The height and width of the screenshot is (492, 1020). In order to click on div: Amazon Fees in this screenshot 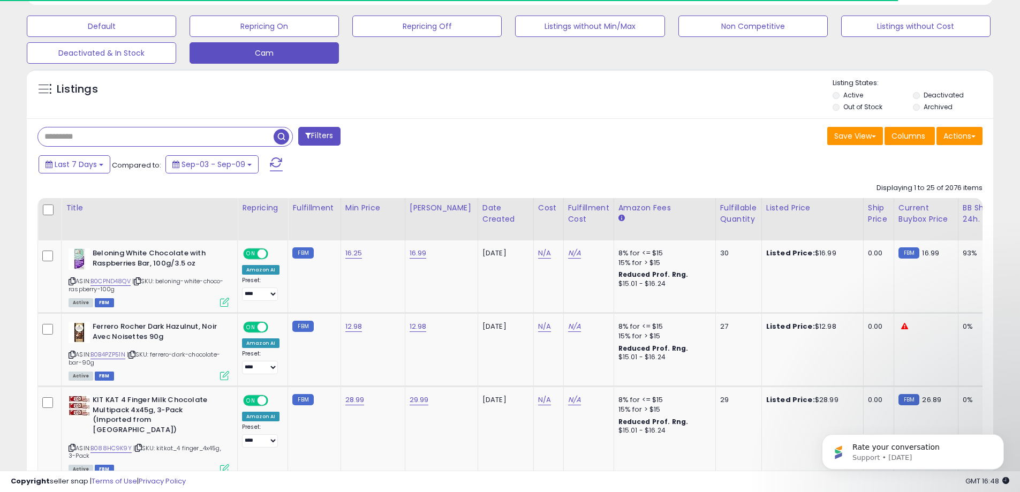, I will do `click(664, 208)`.